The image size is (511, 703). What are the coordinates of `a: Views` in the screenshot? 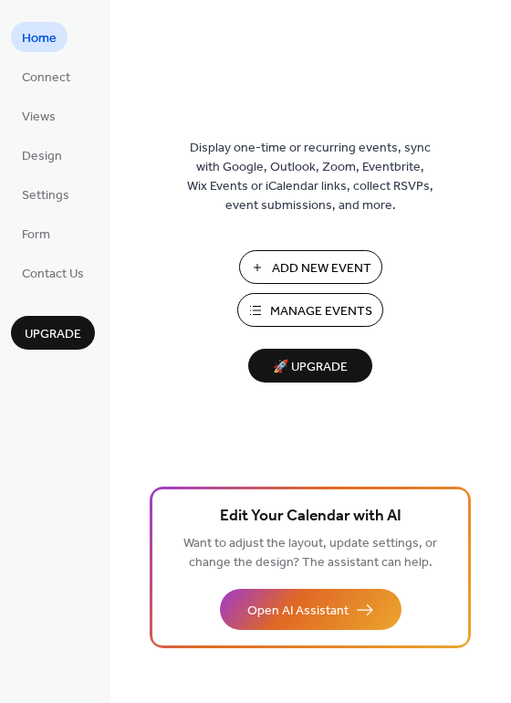 It's located at (38, 115).